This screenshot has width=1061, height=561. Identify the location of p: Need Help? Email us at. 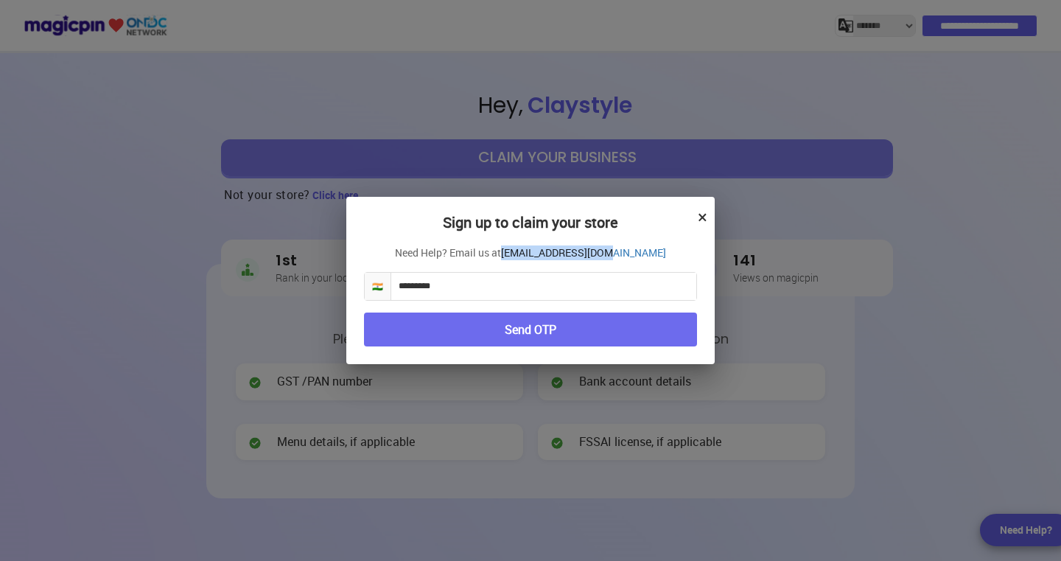
(531, 253).